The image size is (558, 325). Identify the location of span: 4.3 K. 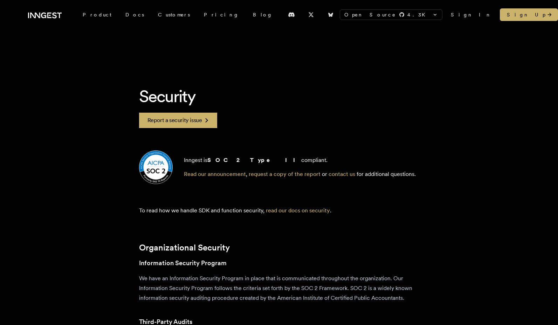
(418, 15).